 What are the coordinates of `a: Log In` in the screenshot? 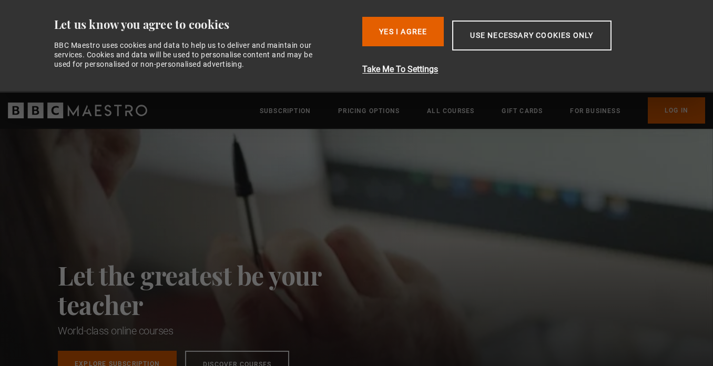 It's located at (676, 110).